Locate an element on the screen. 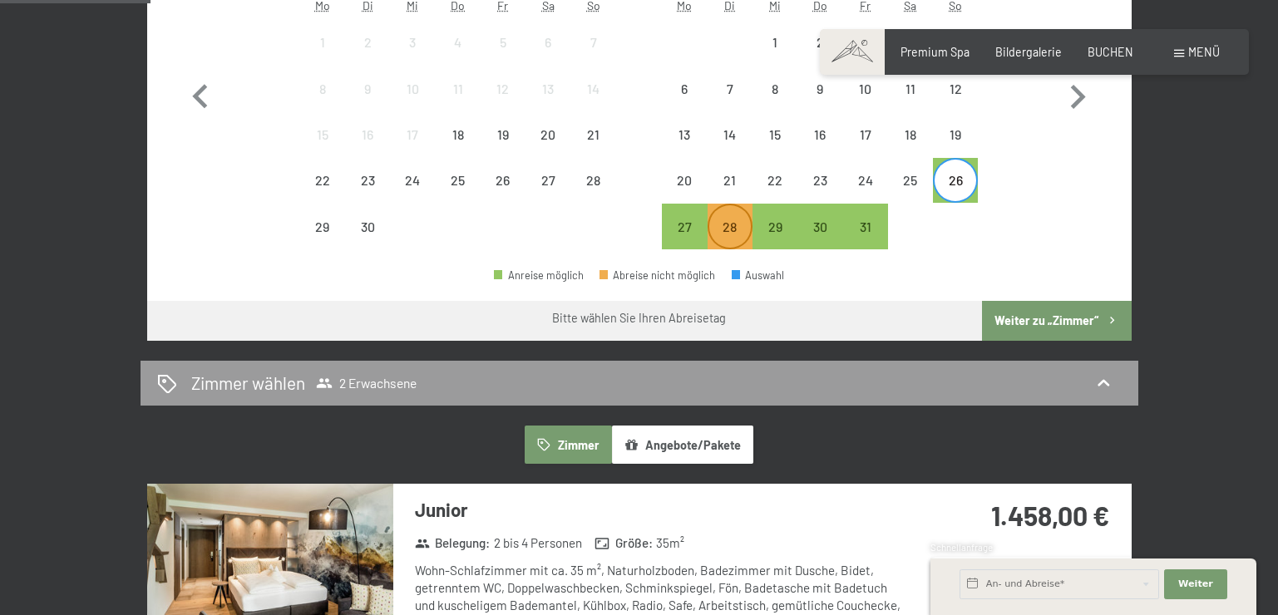 The image size is (1278, 615). div: Mon Oct 27 2025 is located at coordinates (684, 226).